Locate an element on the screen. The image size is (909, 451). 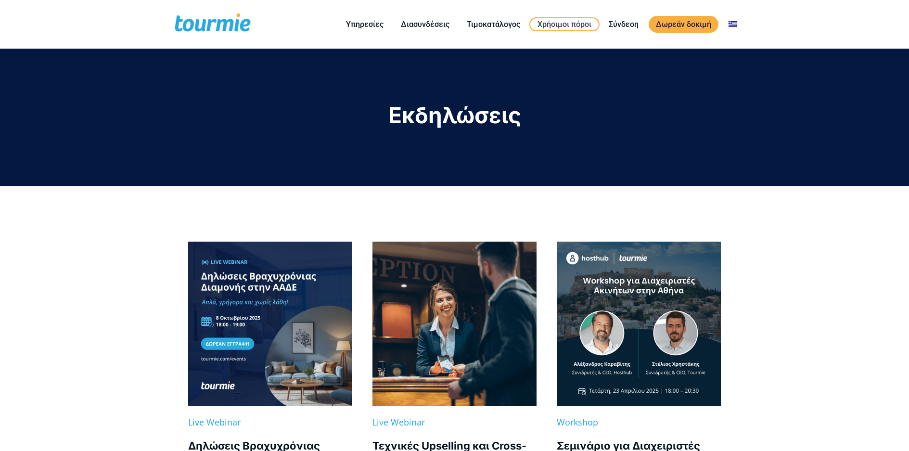
a: Υπηρεσίες is located at coordinates (365, 24).